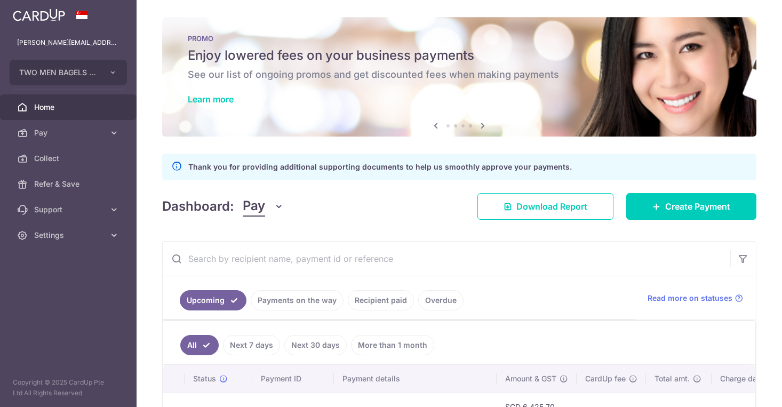  Describe the element at coordinates (380, 167) in the screenshot. I see `p: Thank you for providing additional supporting documents to help us smoothly approve your payments.` at that location.